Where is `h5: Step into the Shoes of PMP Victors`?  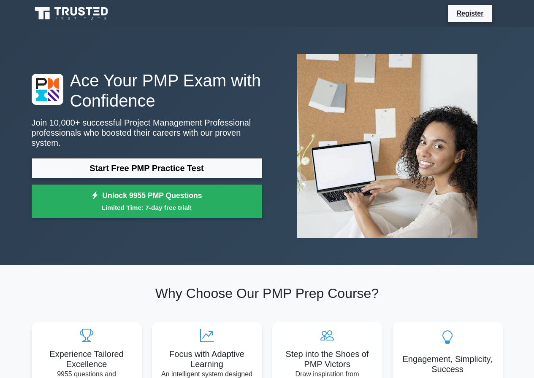 h5: Step into the Shoes of PMP Victors is located at coordinates (327, 359).